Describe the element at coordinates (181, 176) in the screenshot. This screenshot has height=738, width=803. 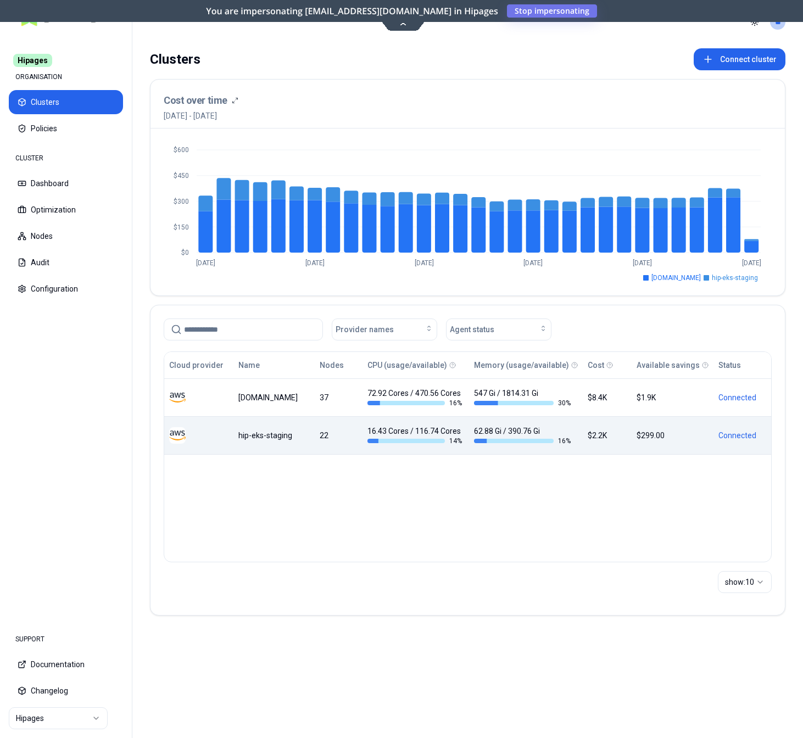
I see `tspan: $450` at that location.